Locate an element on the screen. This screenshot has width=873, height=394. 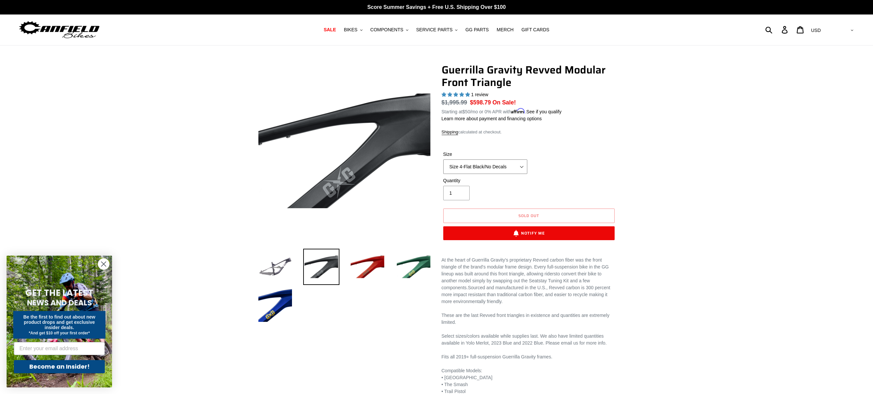
span: MERCH is located at coordinates (505, 30).